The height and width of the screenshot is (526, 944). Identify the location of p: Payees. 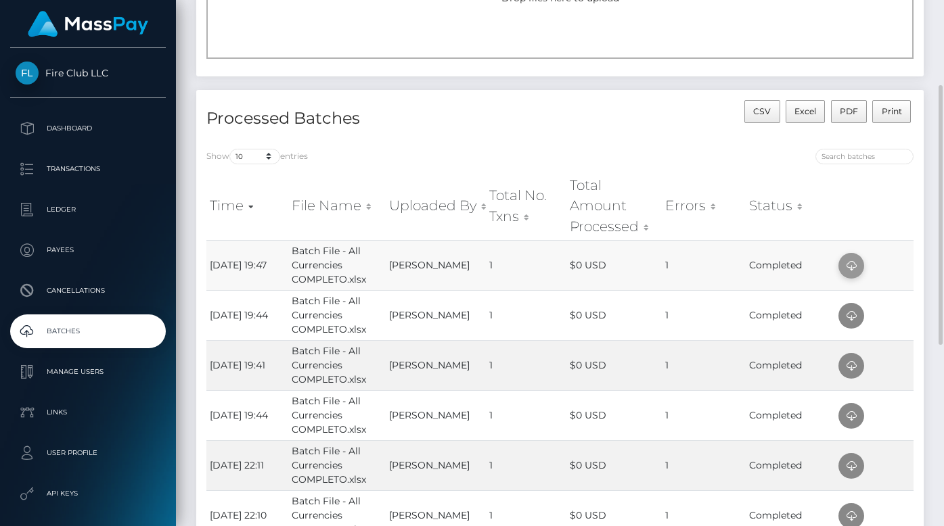
(88, 250).